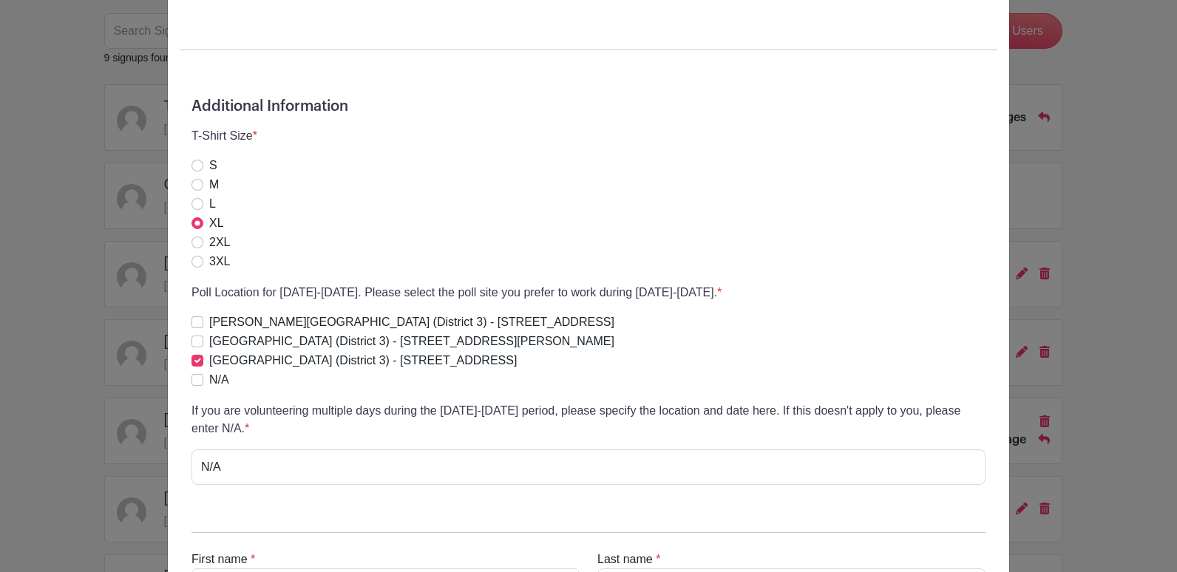  I want to click on label: S, so click(213, 166).